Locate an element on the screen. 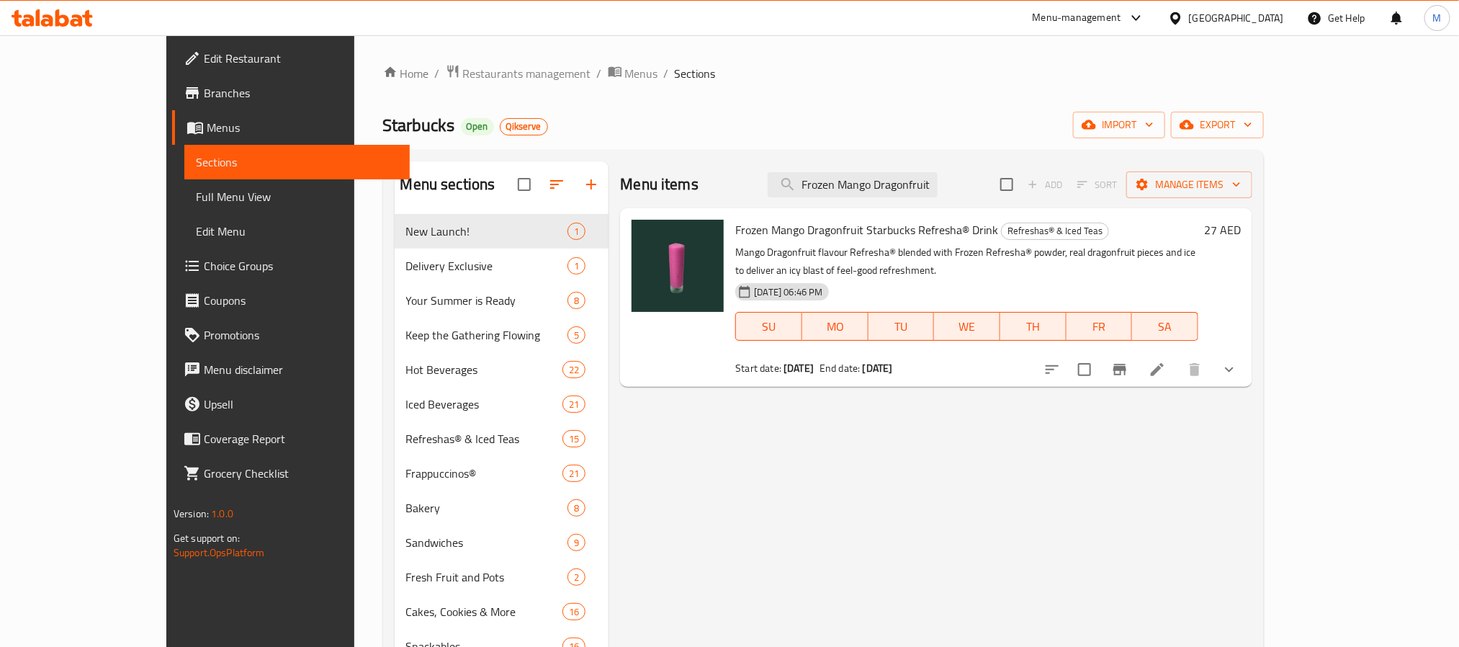 Image resolution: width=1459 pixels, height=647 pixels. button: TH is located at coordinates (1033, 326).